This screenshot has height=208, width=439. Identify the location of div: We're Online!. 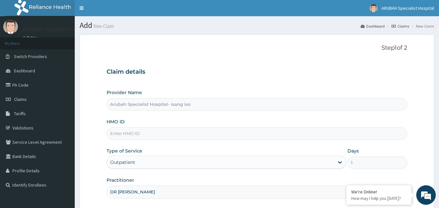
(379, 192).